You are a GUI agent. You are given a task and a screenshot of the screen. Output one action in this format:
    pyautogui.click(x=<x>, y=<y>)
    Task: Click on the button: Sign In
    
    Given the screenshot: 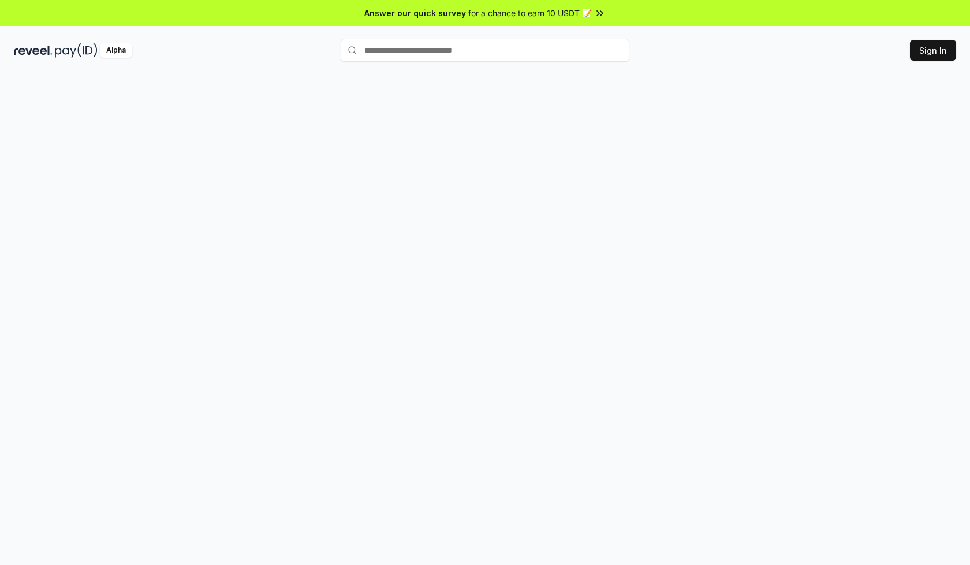 What is the action you would take?
    pyautogui.click(x=933, y=50)
    